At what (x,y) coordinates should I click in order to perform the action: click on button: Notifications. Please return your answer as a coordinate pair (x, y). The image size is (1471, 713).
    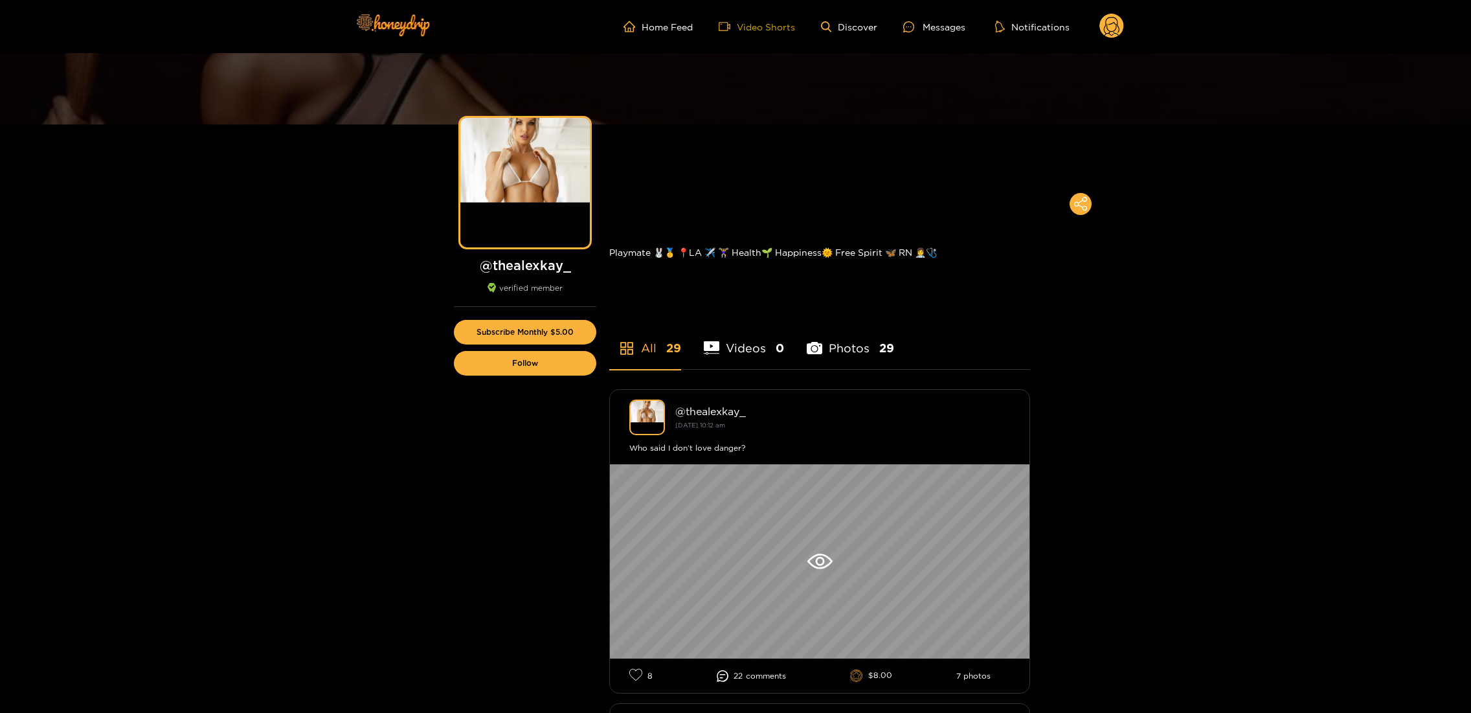
    Looking at the image, I should click on (1032, 27).